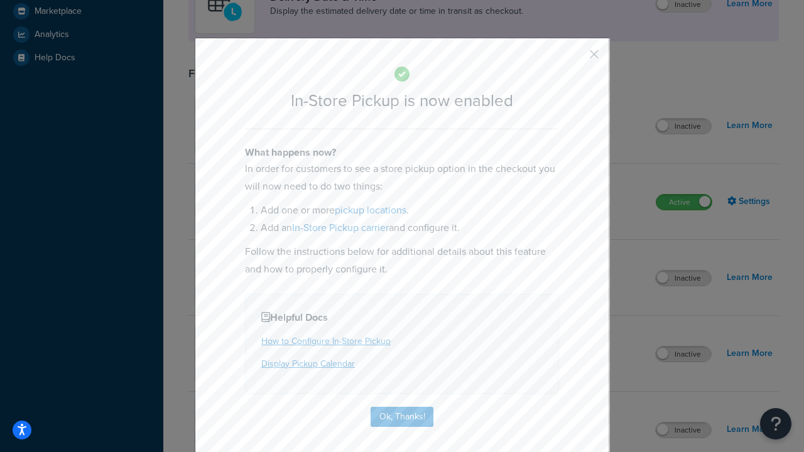  What do you see at coordinates (326, 341) in the screenshot?
I see `a: How to Configure In-Store Pickup` at bounding box center [326, 341].